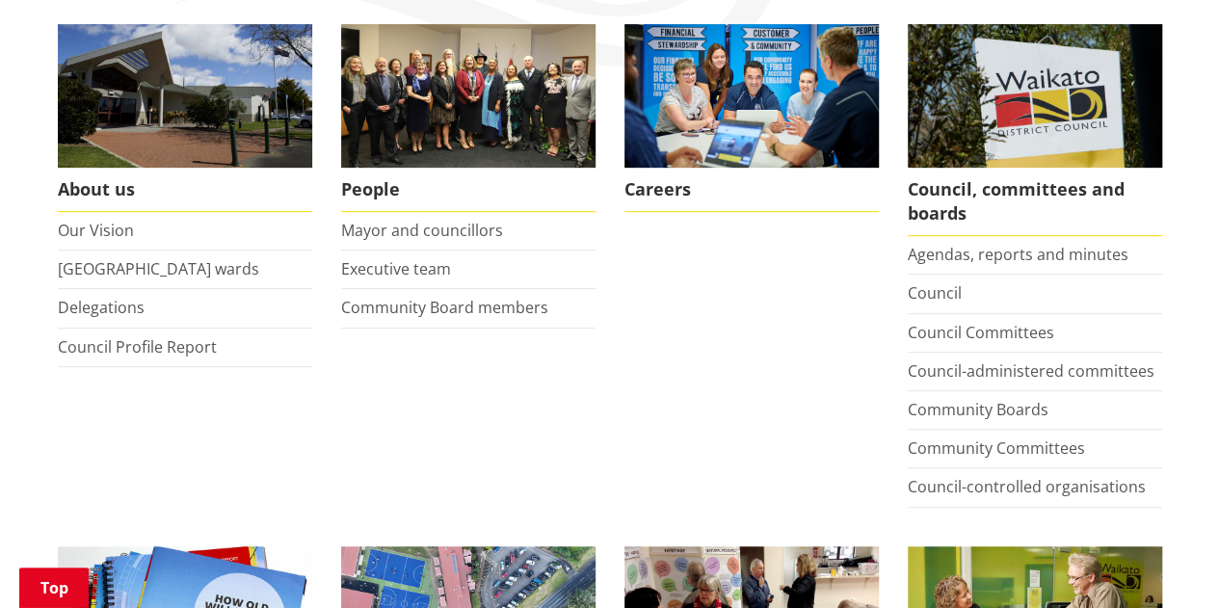  Describe the element at coordinates (422, 230) in the screenshot. I see `a: Mayor and councillors` at that location.